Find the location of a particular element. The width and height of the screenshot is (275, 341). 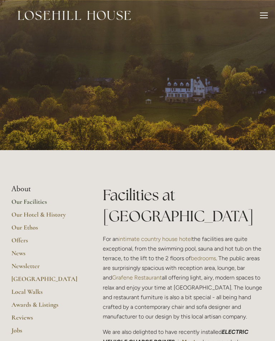

p: For an the facilities are quite exceptional, from the swimming pool, sauna and hot tub on the ter... is located at coordinates (183, 278).